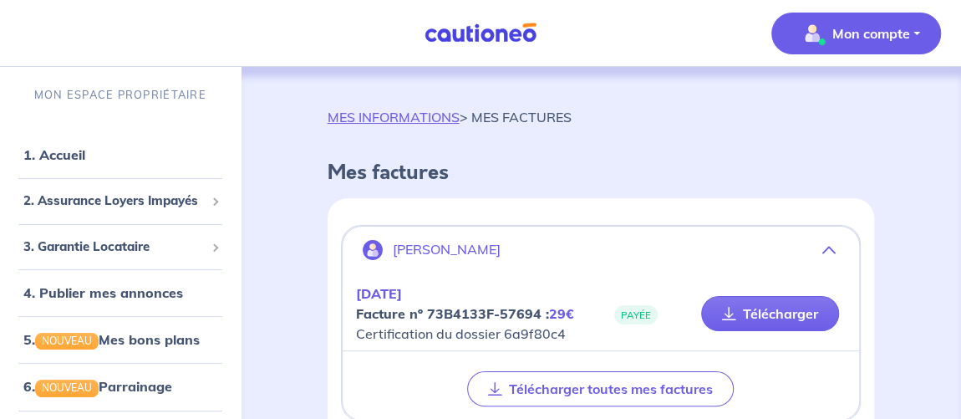 This screenshot has height=419, width=961. I want to click on a: Télécharger, so click(770, 313).